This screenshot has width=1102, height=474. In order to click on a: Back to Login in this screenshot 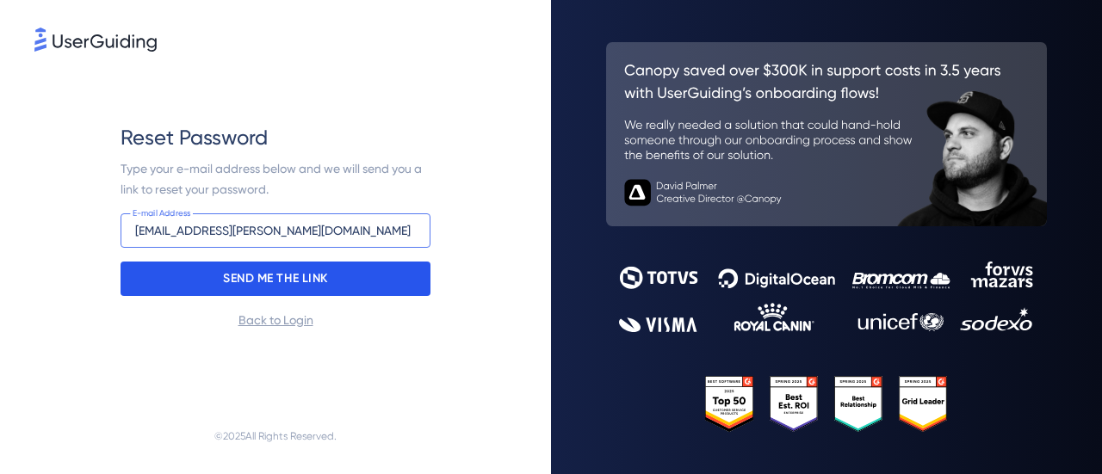, I will do `click(275, 320)`.